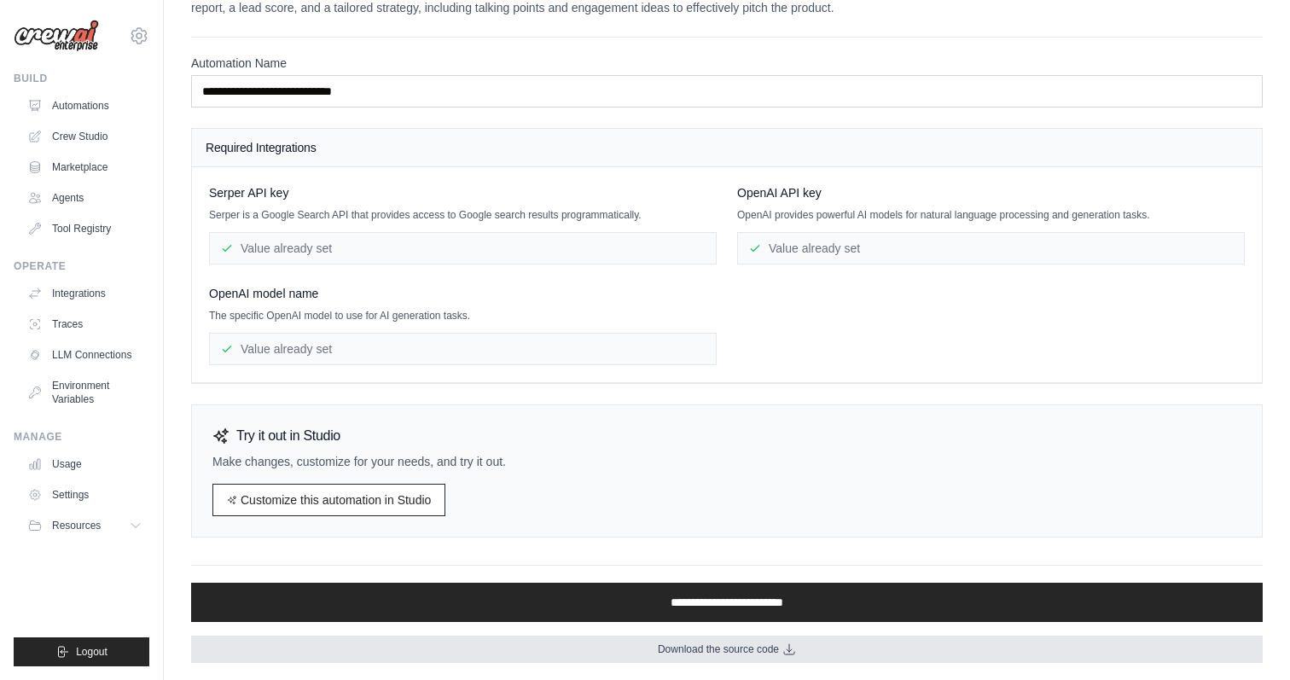  What do you see at coordinates (727, 148) in the screenshot?
I see `h4: Required Integrations` at bounding box center [727, 148].